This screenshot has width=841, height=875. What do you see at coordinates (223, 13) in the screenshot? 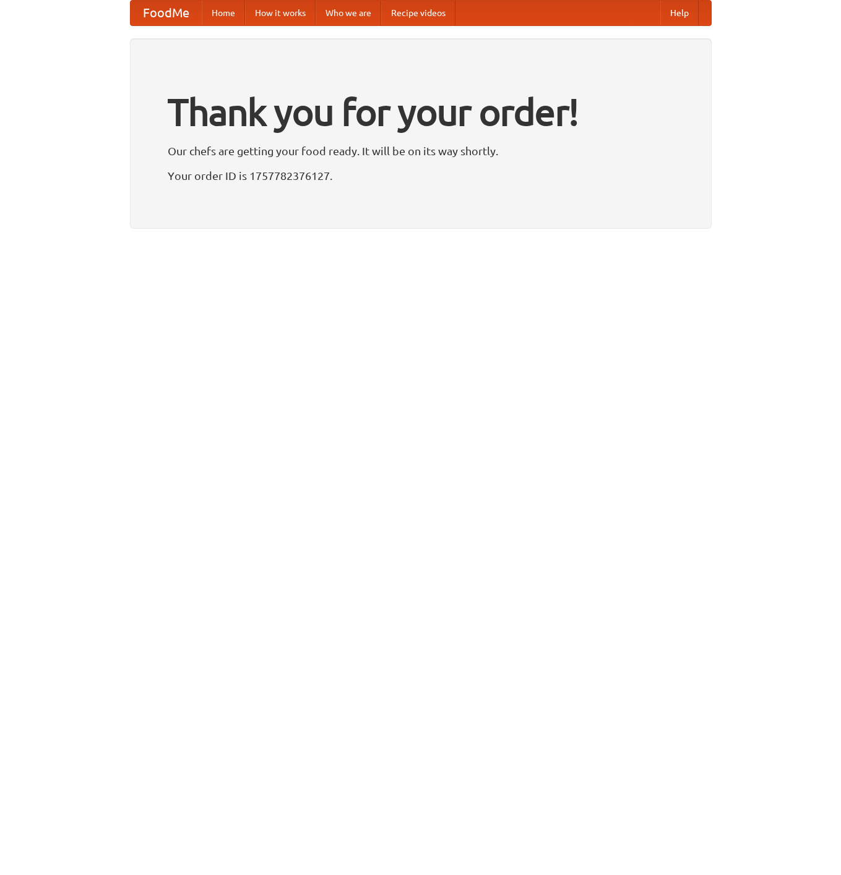
I see `a: Home` at bounding box center [223, 13].